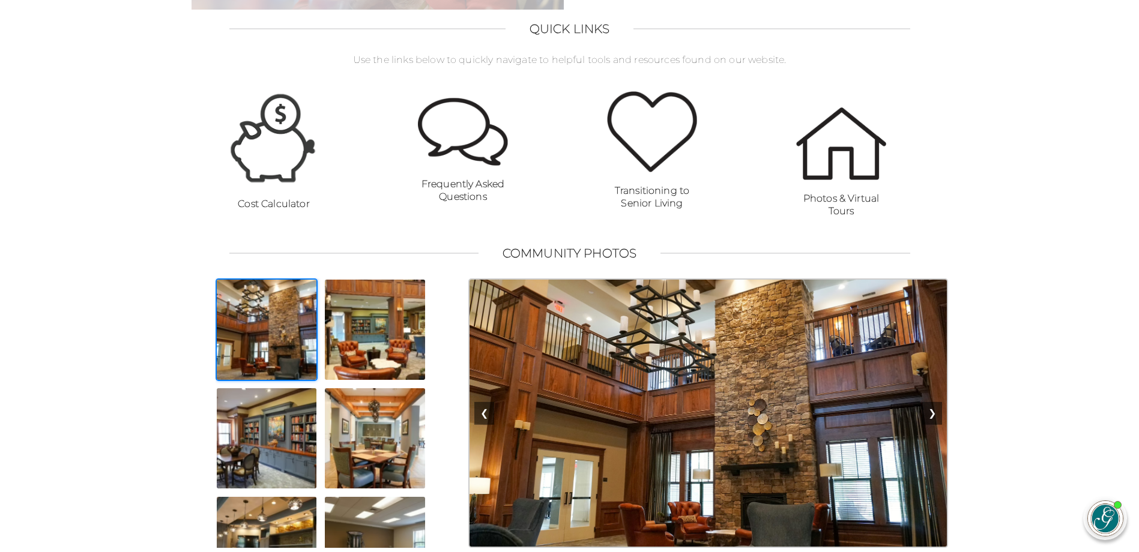 Image resolution: width=1139 pixels, height=552 pixels. What do you see at coordinates (652, 197) in the screenshot?
I see `strong: Transitioning to Senior Living` at bounding box center [652, 197].